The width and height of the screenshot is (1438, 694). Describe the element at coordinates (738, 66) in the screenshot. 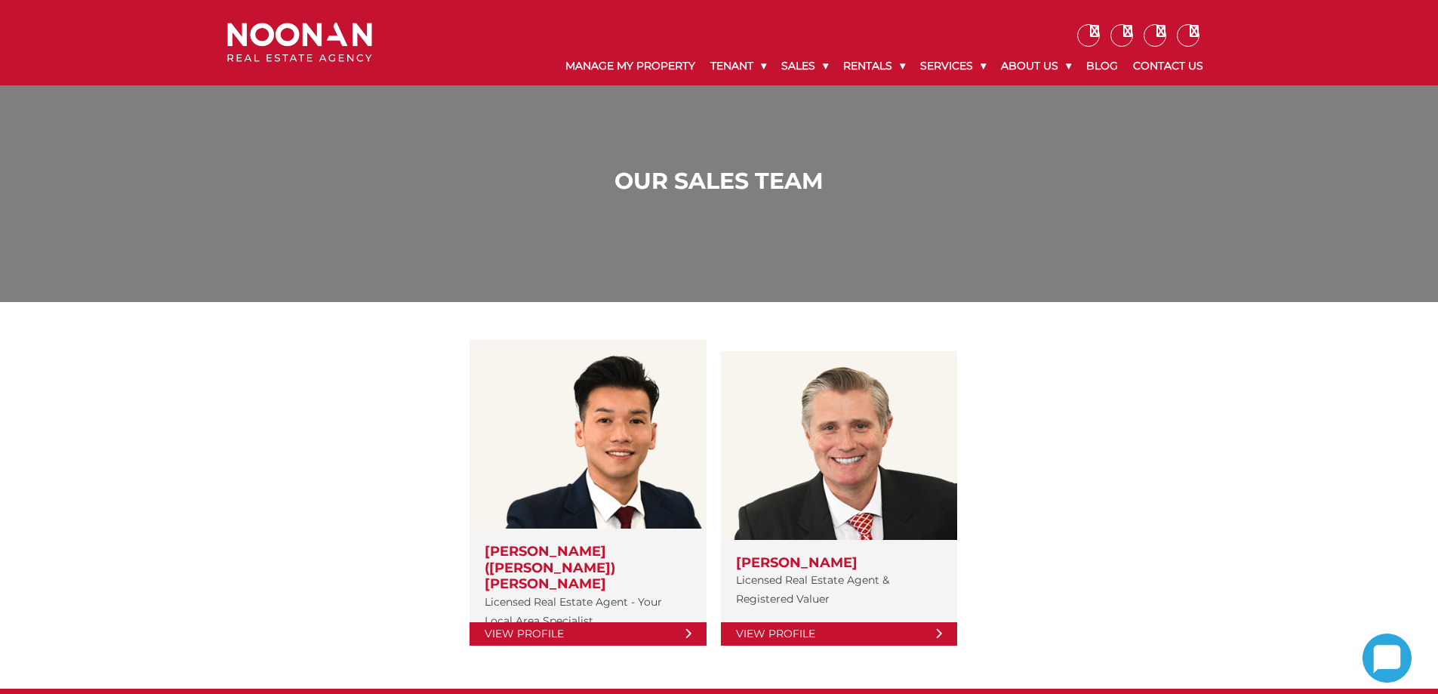

I see `a: Tenant` at that location.